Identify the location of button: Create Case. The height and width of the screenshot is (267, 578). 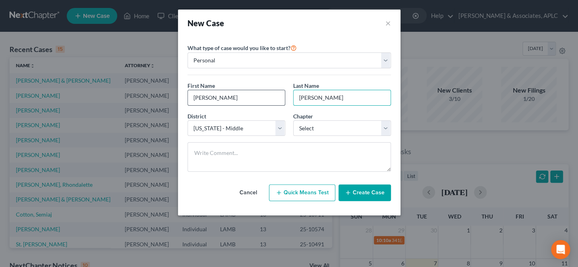
(364, 193).